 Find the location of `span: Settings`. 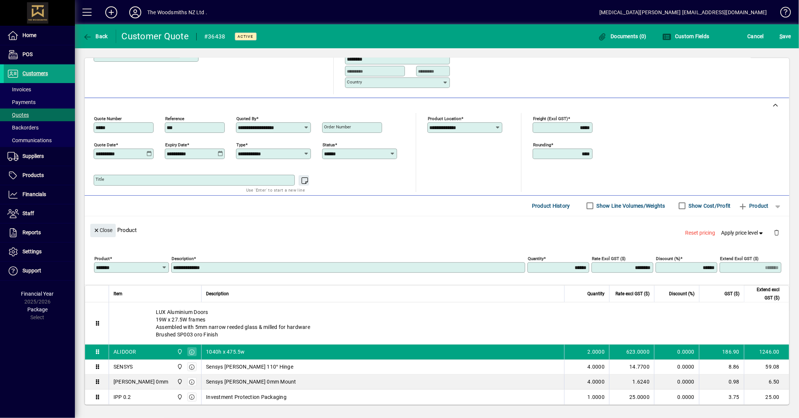

span: Settings is located at coordinates (32, 252).